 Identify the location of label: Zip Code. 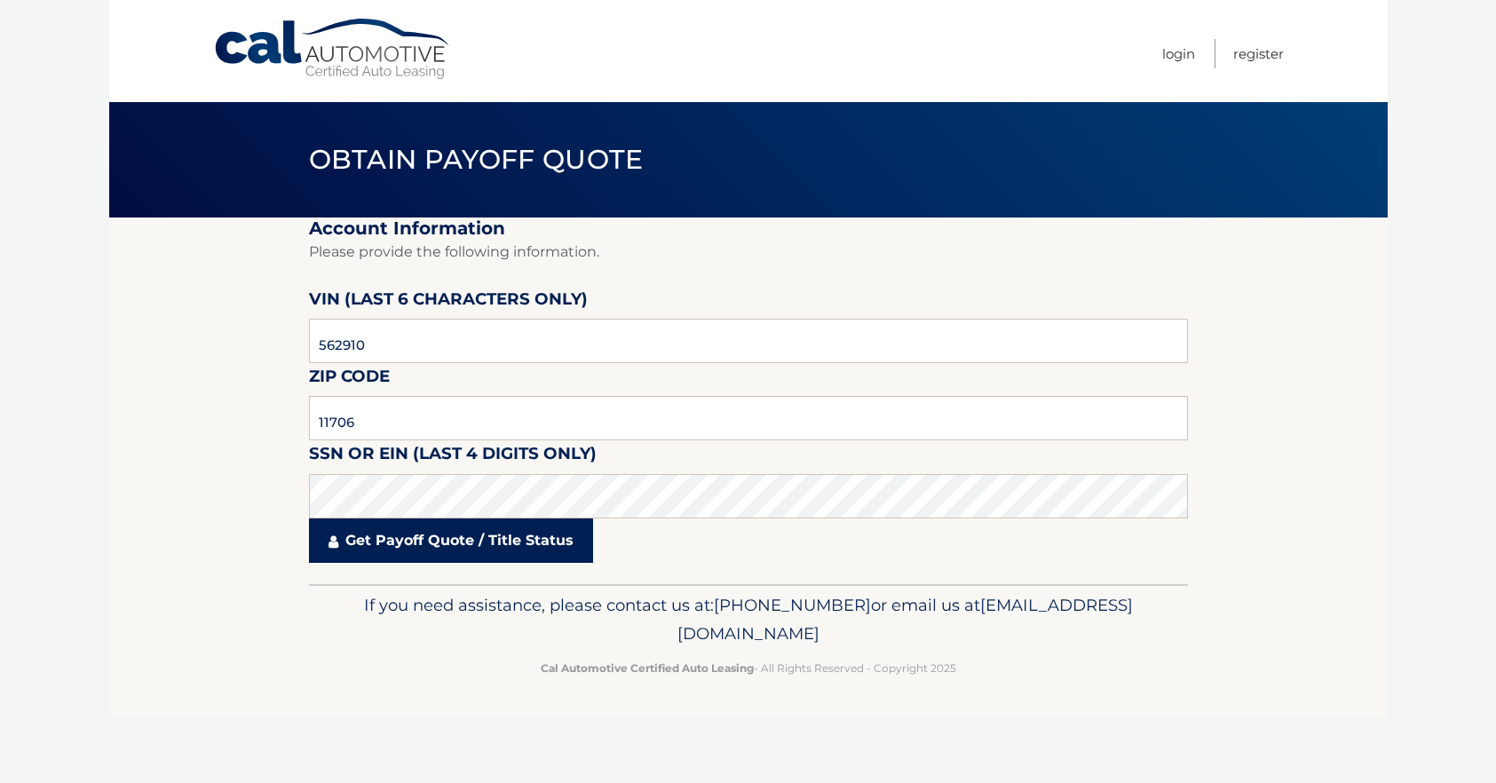
(349, 379).